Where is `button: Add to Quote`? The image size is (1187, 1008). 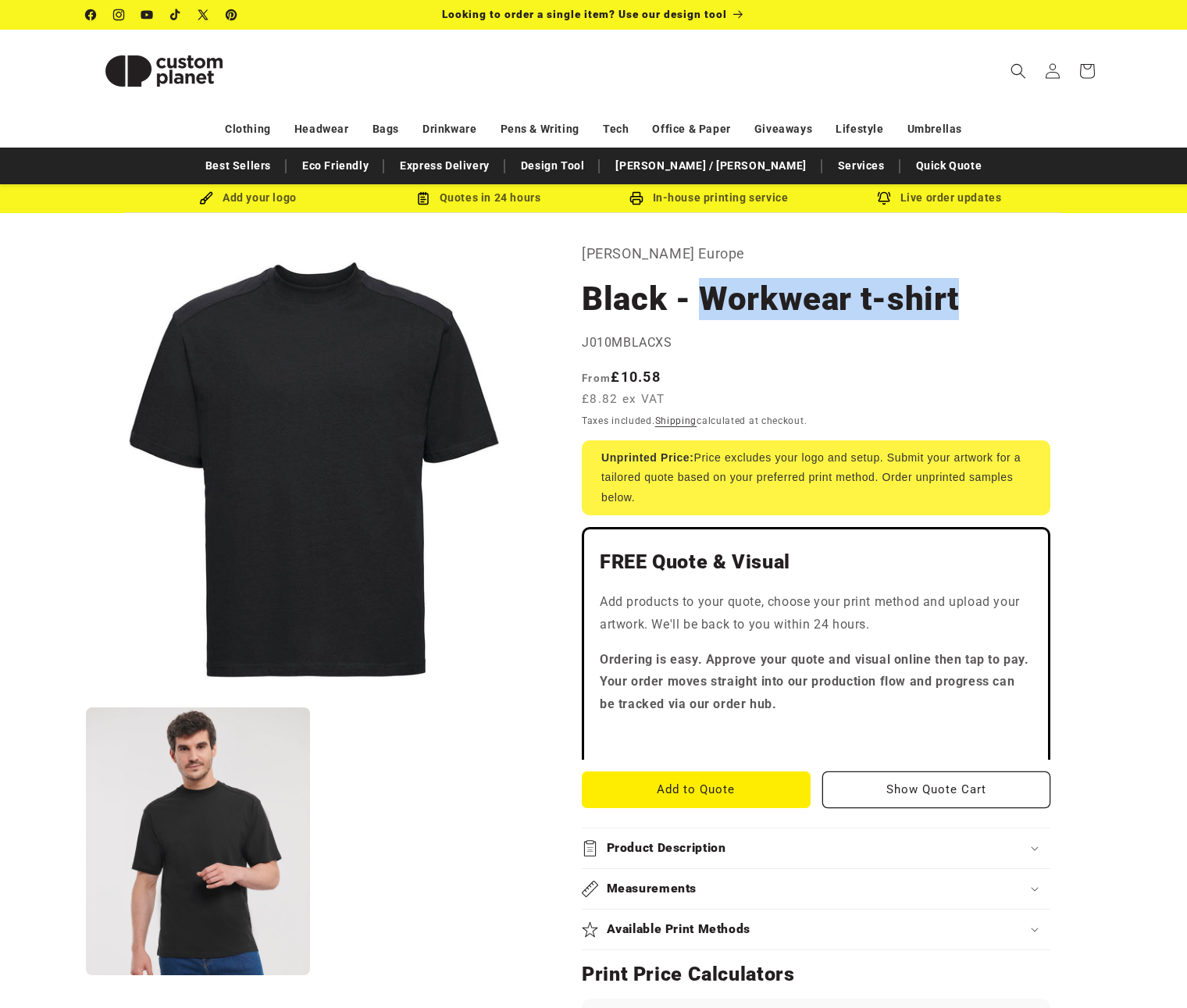
button: Add to Quote is located at coordinates (696, 789).